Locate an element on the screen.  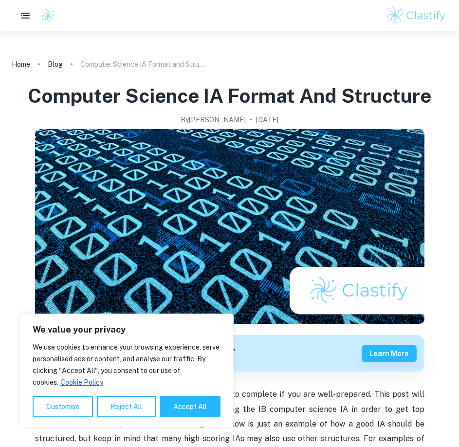
a: Blog is located at coordinates (55, 64).